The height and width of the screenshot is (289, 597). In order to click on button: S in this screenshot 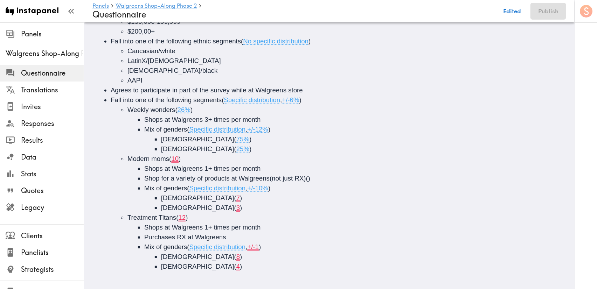, I will do `click(586, 11)`.